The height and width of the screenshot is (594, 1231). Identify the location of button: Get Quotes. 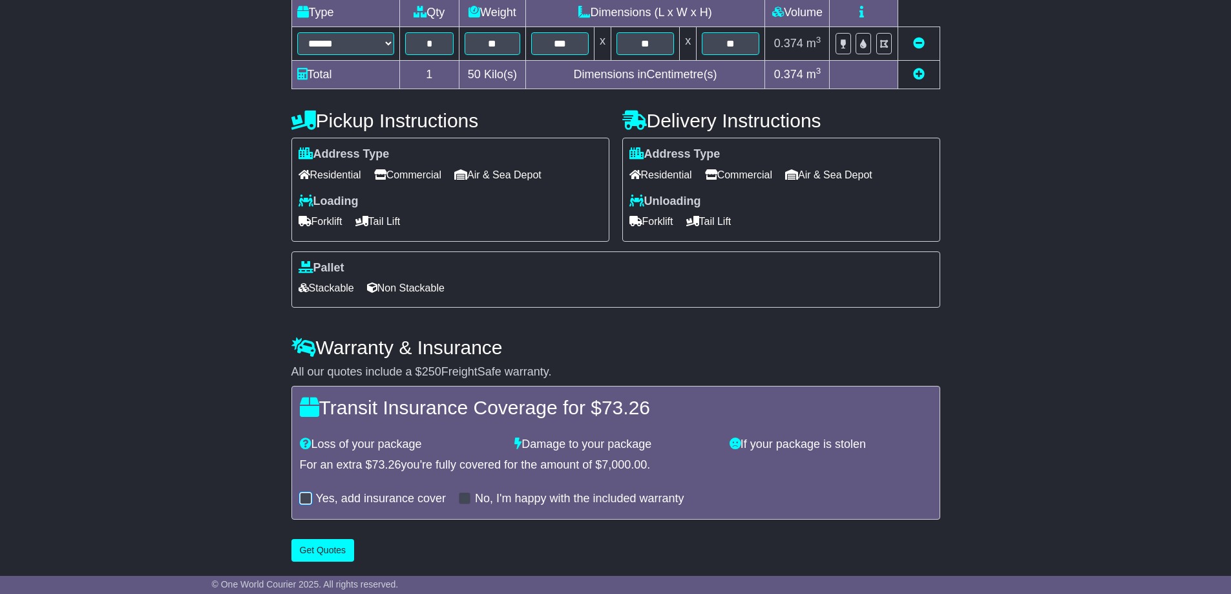
(323, 550).